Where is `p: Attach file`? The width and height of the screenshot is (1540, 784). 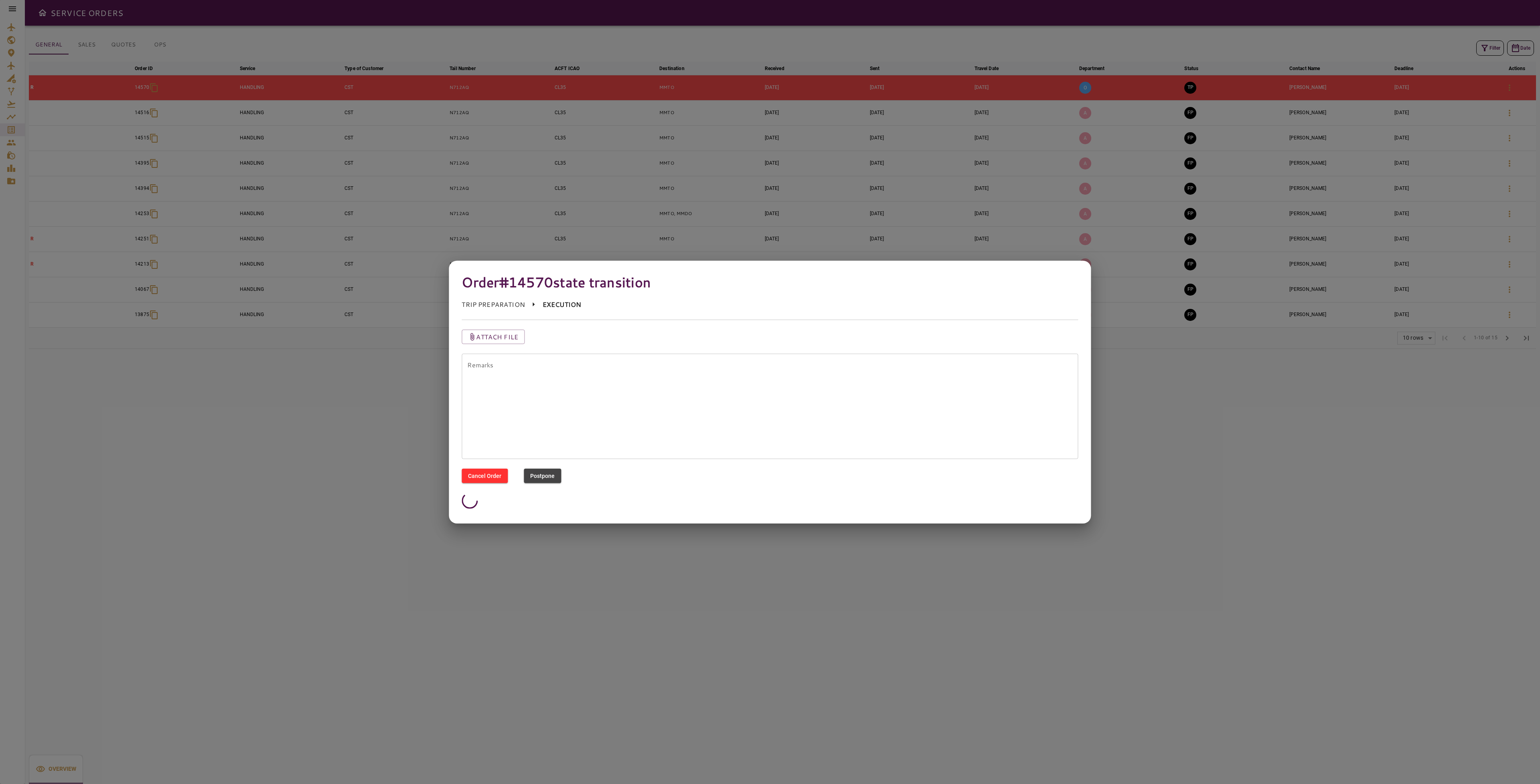 p: Attach file is located at coordinates (496, 336).